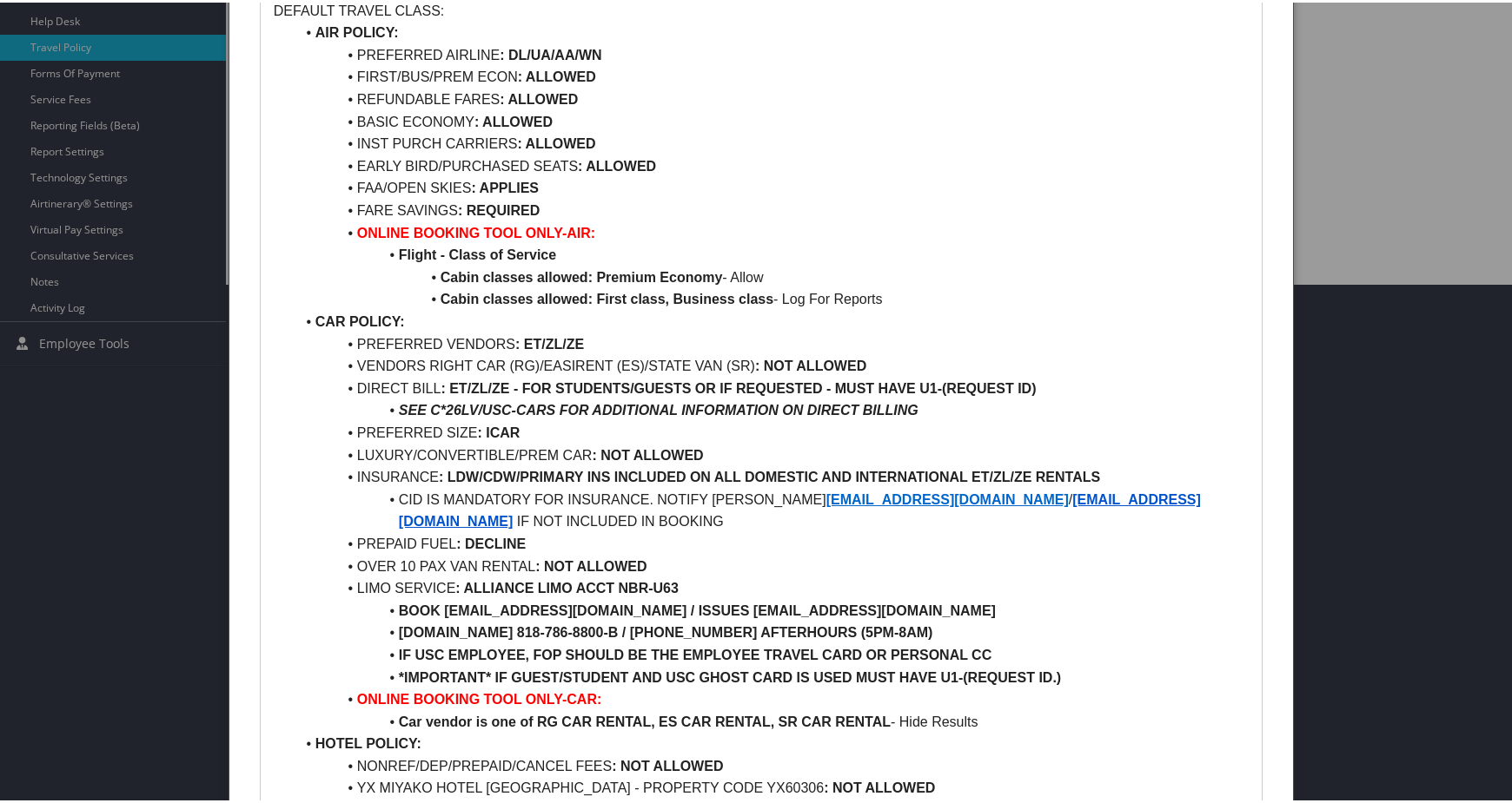  Describe the element at coordinates (504, 185) in the screenshot. I see `strong: : APPLIES` at that location.